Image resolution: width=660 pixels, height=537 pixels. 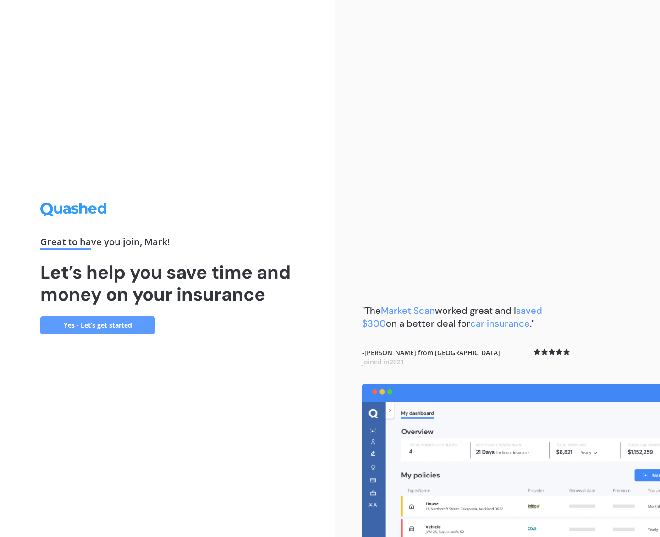 I want to click on span: Joined in 2021, so click(x=383, y=362).